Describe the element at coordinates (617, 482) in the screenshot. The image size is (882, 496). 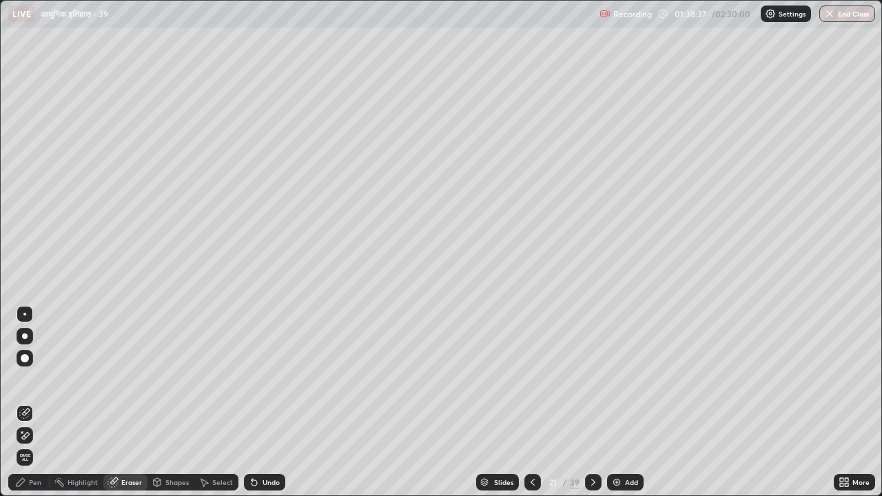
I see `img: add-slide-button` at that location.